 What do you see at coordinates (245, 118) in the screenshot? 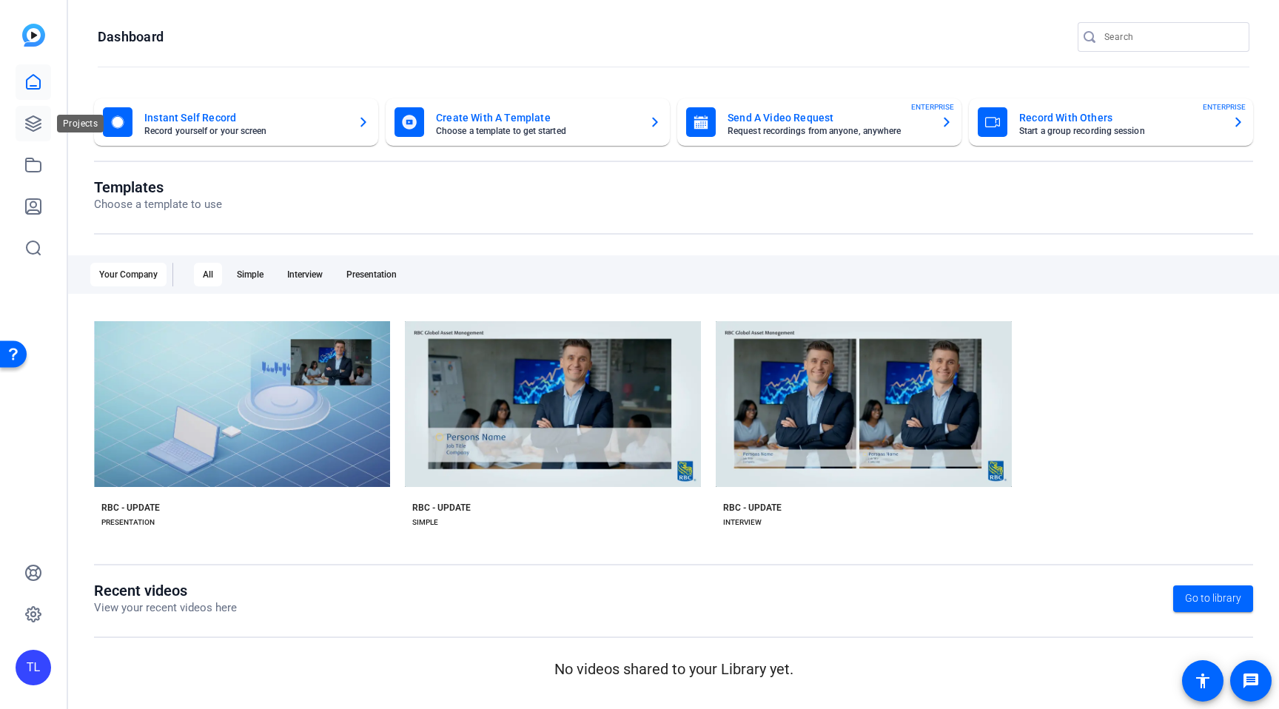
I see `mat-card-title: Instant Self Record` at bounding box center [245, 118].